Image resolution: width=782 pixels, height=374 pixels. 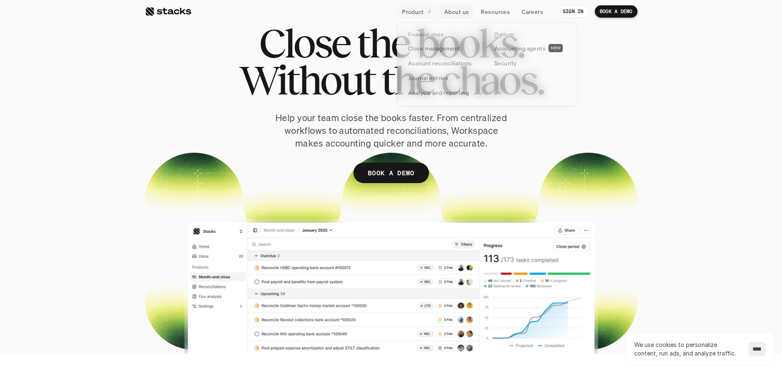 What do you see at coordinates (573, 11) in the screenshot?
I see `a: SIGN IN` at bounding box center [573, 11].